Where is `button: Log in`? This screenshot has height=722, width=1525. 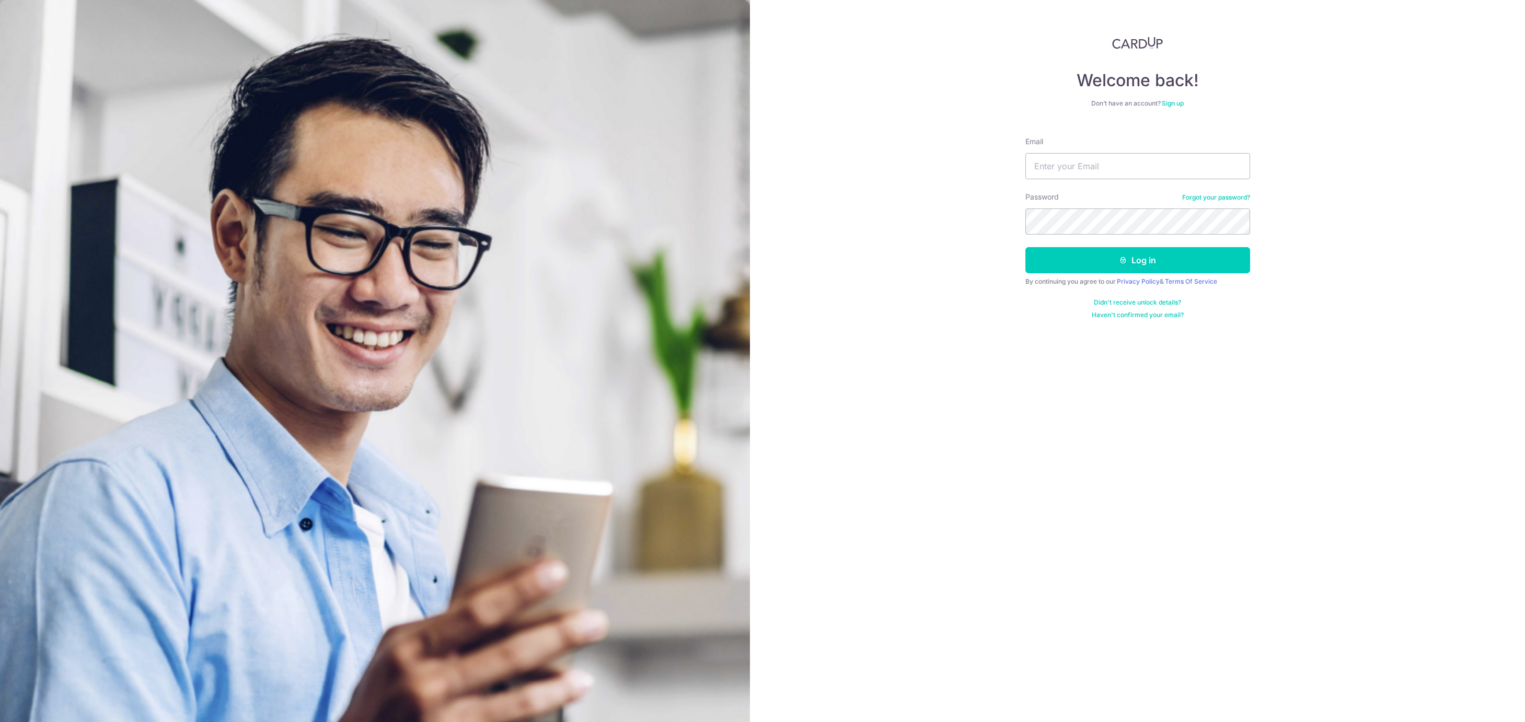
button: Log in is located at coordinates (1138, 260).